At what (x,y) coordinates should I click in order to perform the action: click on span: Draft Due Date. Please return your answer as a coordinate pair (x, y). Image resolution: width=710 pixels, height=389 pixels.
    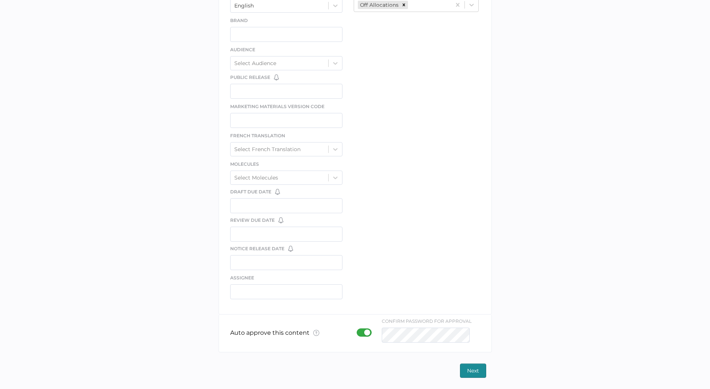
    Looking at the image, I should click on (251, 192).